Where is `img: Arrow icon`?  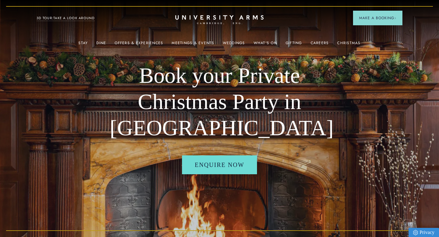
img: Arrow icon is located at coordinates (395, 18).